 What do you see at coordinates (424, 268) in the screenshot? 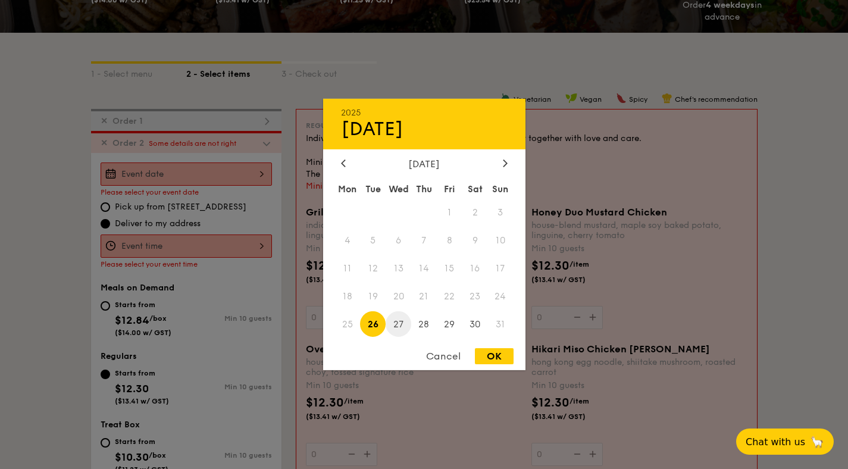
I see `span: 14` at bounding box center [424, 268].